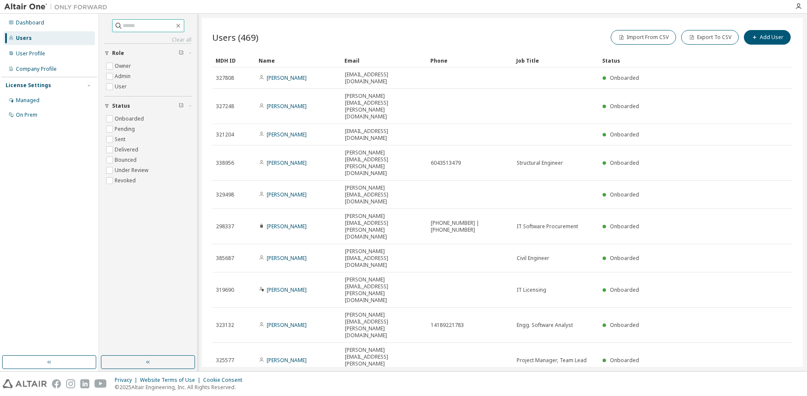 The width and height of the screenshot is (807, 396). What do you see at coordinates (234, 61) in the screenshot?
I see `div: MDH ID` at bounding box center [234, 61].